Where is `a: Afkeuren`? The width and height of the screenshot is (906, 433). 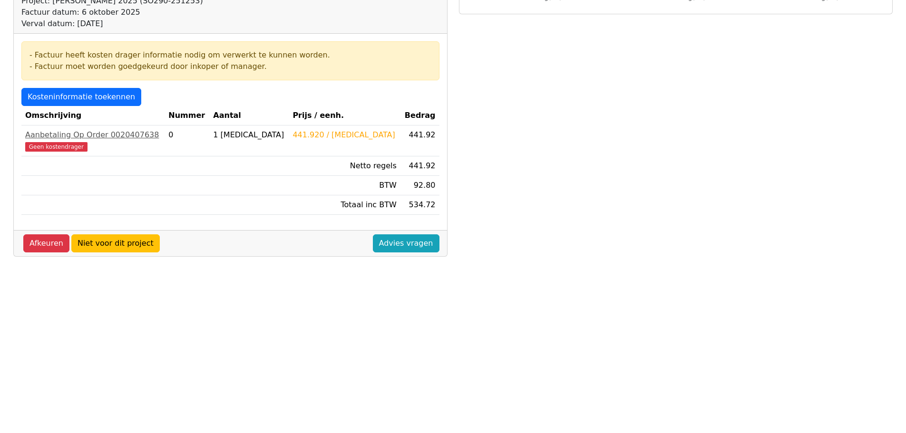 a: Afkeuren is located at coordinates (46, 244).